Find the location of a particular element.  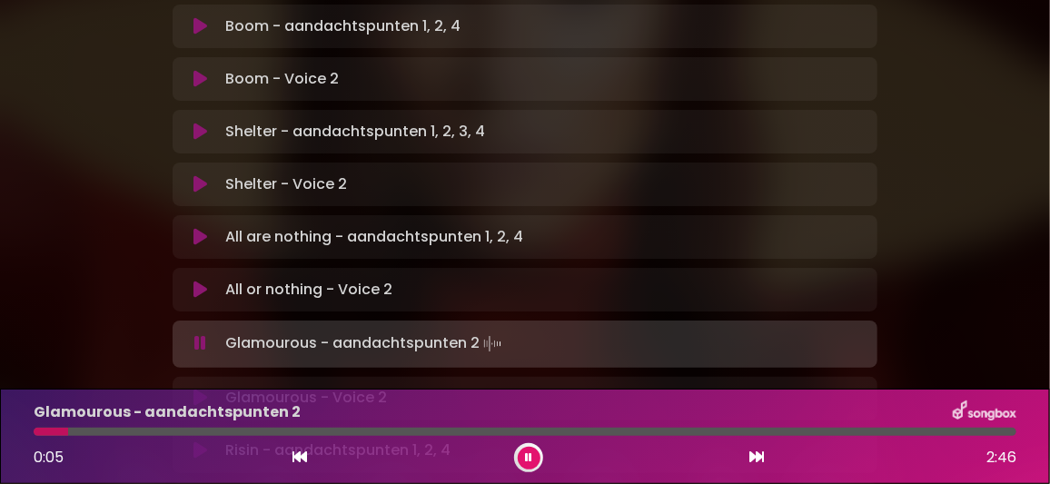

p: Boom - aandachtspunten 1, 2, 4 is located at coordinates (343, 26).